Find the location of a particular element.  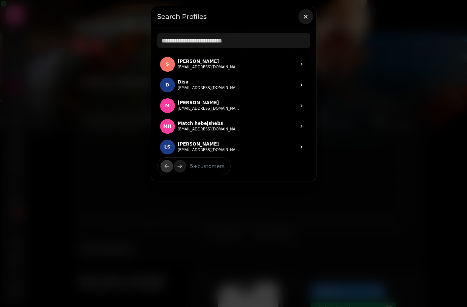

h3: Search Profiles is located at coordinates (234, 17).